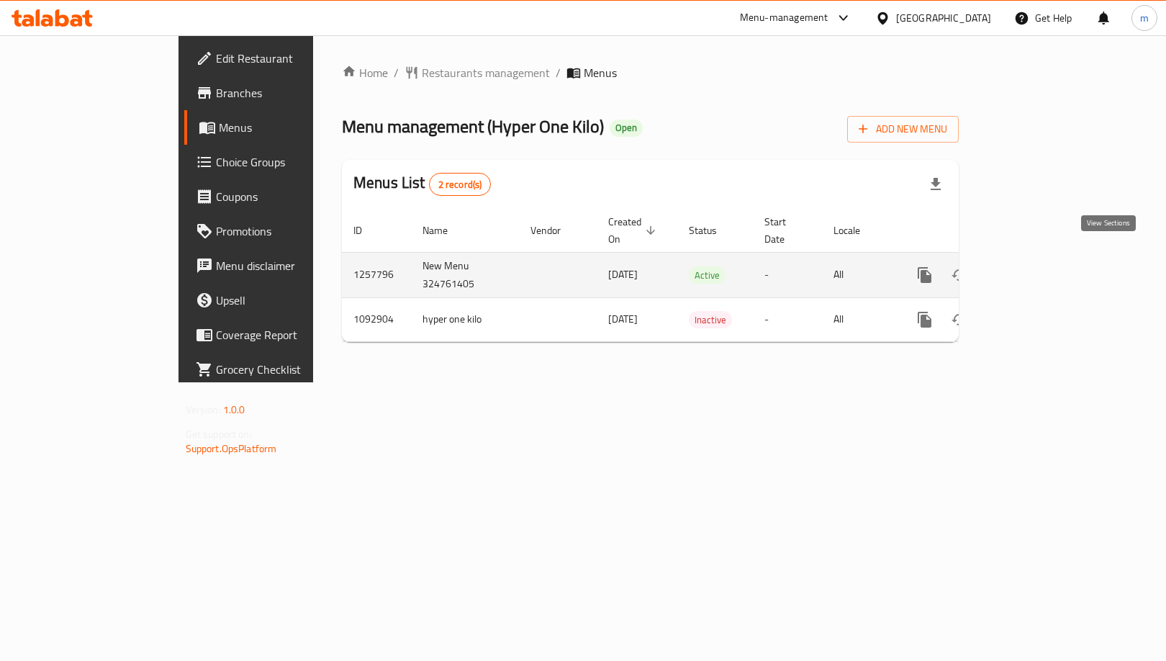 The width and height of the screenshot is (1166, 661). Describe the element at coordinates (634, 230) in the screenshot. I see `span: Created On` at that location.